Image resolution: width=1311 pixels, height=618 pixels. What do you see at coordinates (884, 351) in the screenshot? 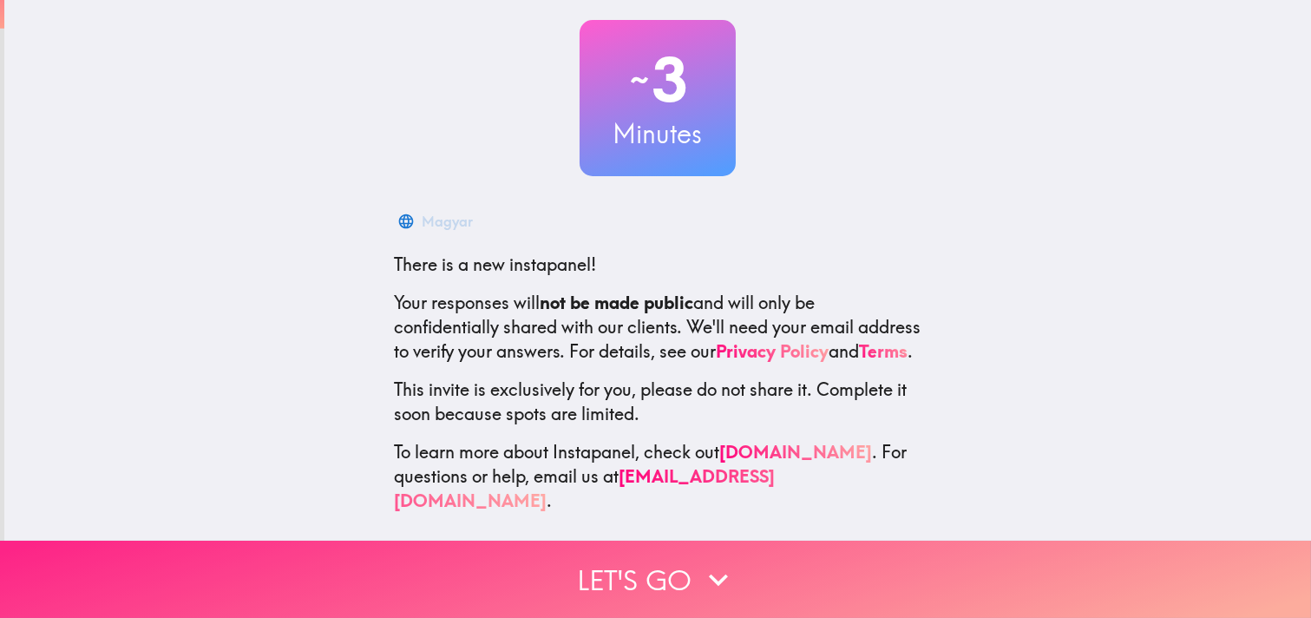
I see `a: Terms` at bounding box center [884, 351].